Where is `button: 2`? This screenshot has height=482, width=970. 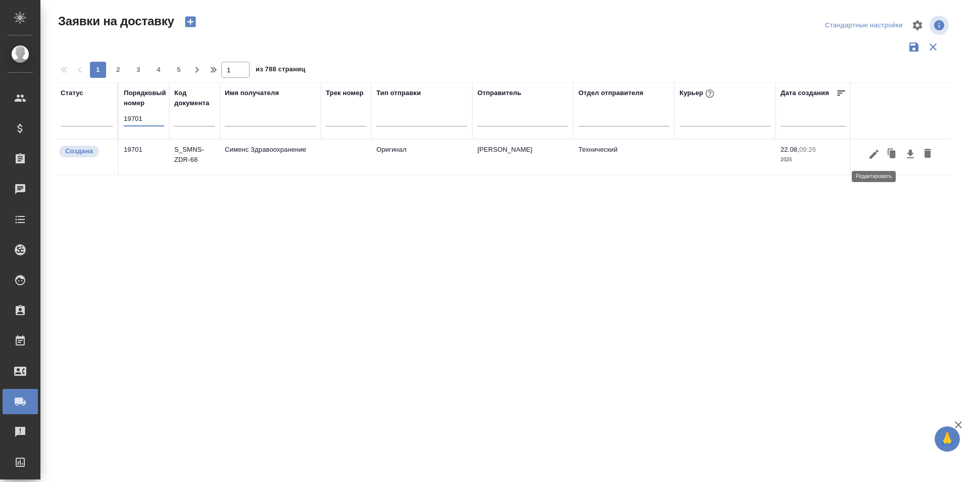 button: 2 is located at coordinates (118, 70).